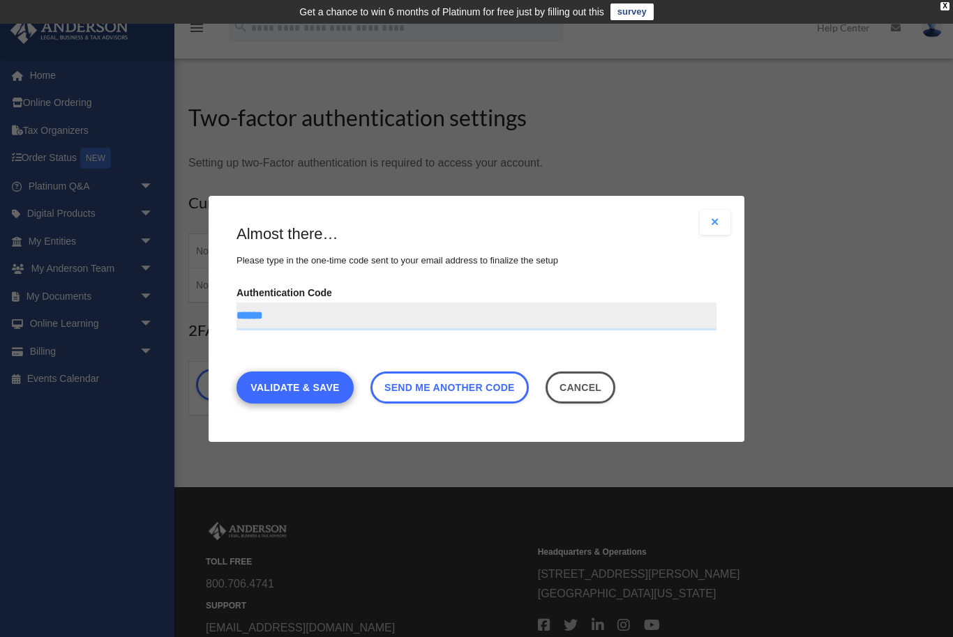 The height and width of the screenshot is (637, 953). What do you see at coordinates (451, 12) in the screenshot?
I see `div: Get a chance to win 6 months of Platinum for free just by filling out this` at bounding box center [451, 12].